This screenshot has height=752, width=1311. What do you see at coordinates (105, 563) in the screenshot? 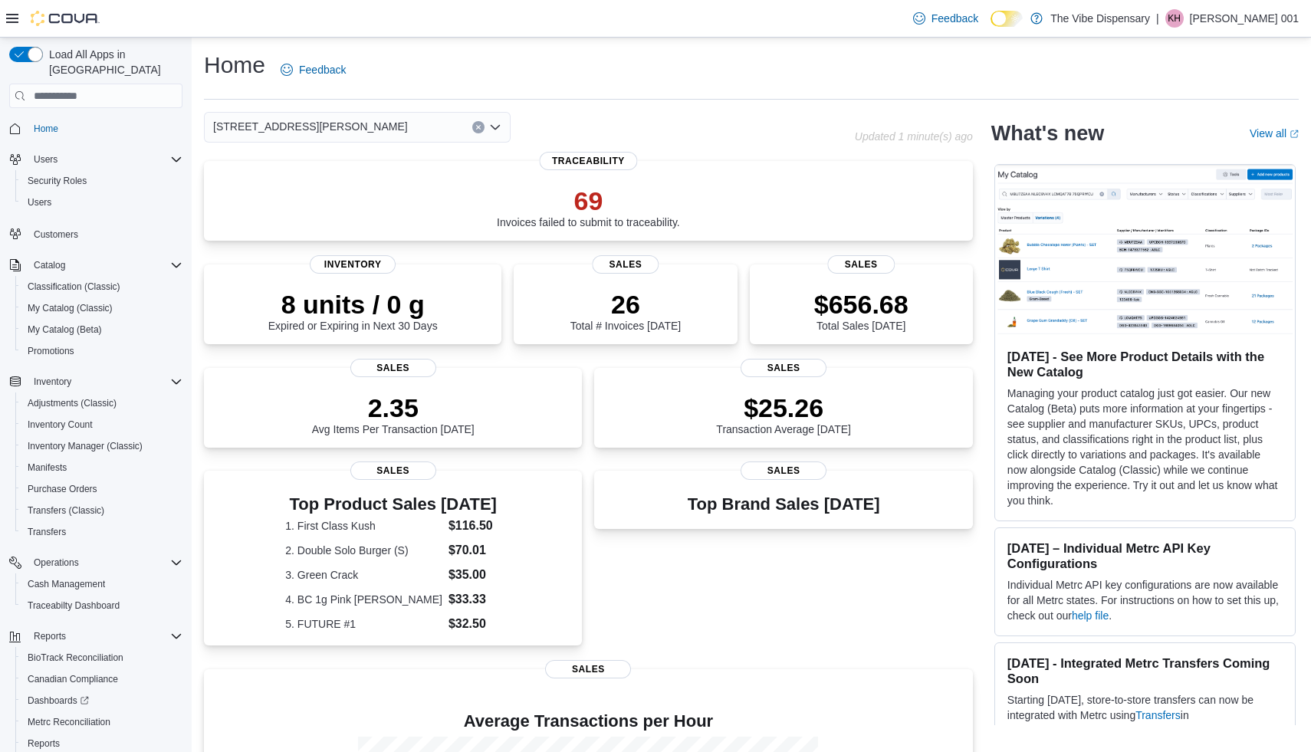
I see `span: Operations` at bounding box center [105, 563].